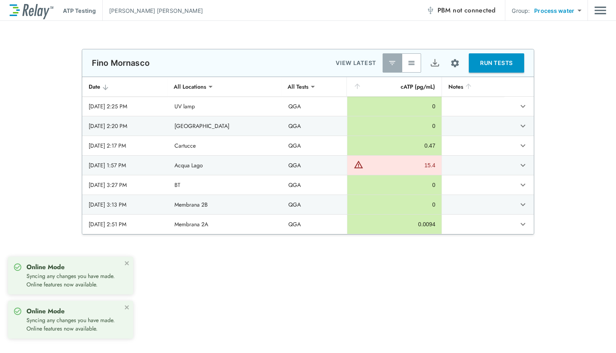  What do you see at coordinates (435, 63) in the screenshot?
I see `button: Export` at bounding box center [435, 63].